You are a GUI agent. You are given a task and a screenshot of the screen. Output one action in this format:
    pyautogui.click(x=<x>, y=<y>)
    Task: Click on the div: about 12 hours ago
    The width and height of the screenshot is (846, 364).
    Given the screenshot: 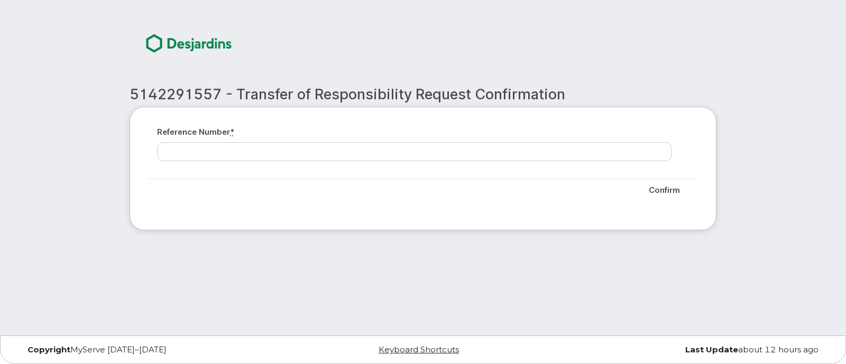 What is the action you would take?
    pyautogui.click(x=692, y=350)
    